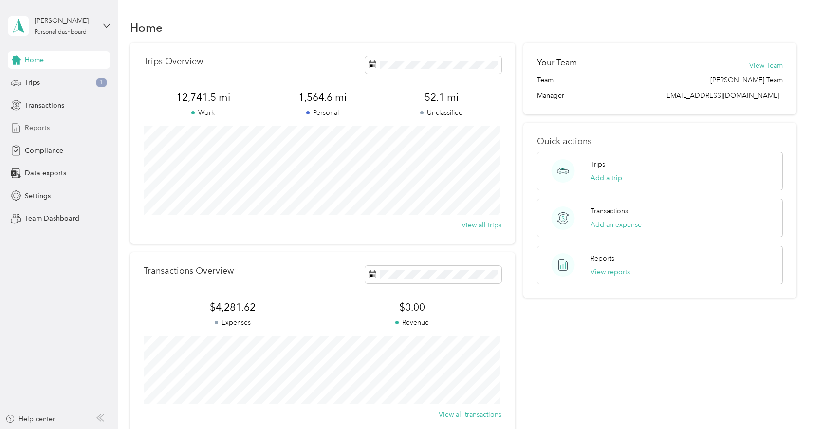 This screenshot has width=813, height=429. I want to click on span: 1,564.6 mi, so click(322, 97).